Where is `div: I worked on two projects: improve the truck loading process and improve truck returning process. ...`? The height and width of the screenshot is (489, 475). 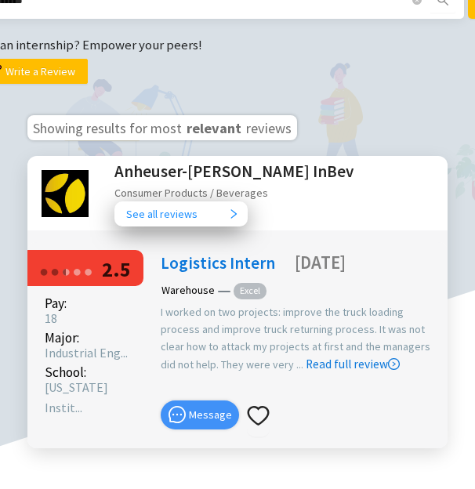
div: I worked on two projects: improve the truck loading process and improve truck returning process. ... is located at coordinates (300, 339).